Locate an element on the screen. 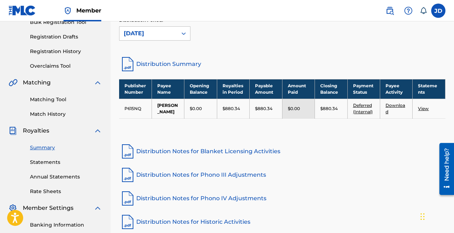  a: View is located at coordinates (423, 108).